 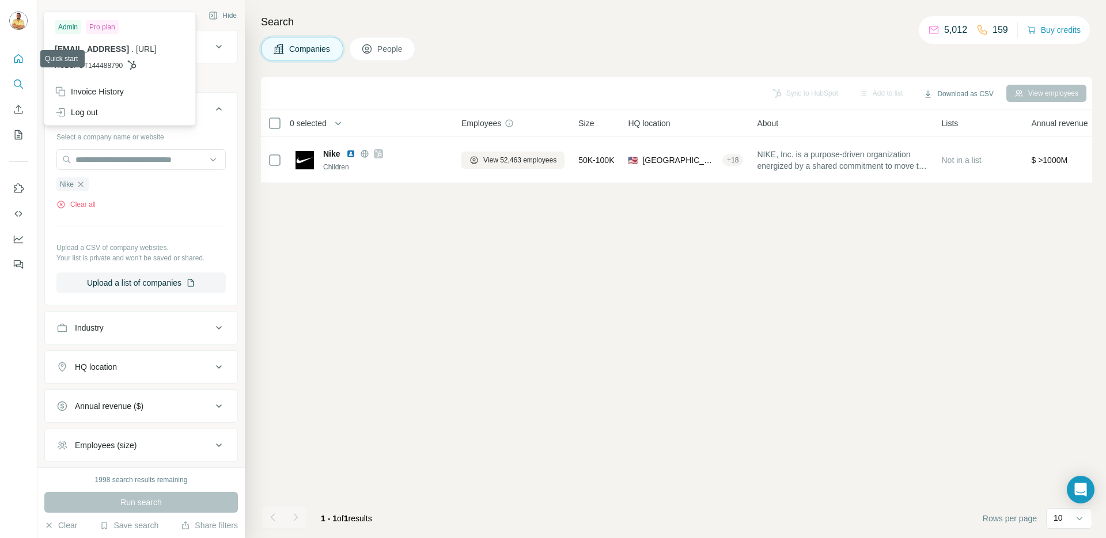 What do you see at coordinates (767, 123) in the screenshot?
I see `span: About` at bounding box center [767, 123].